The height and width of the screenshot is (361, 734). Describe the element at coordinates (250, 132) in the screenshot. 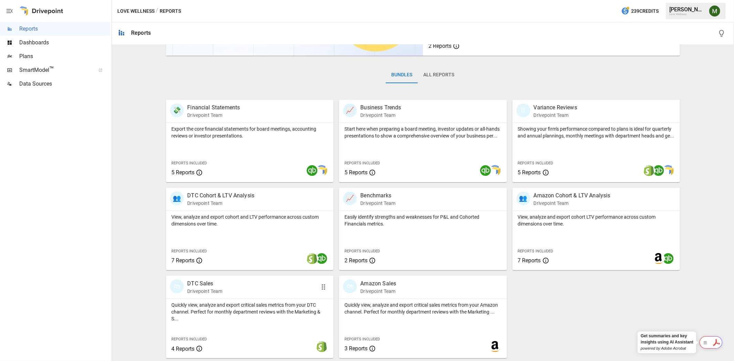

I see `p: Export the core financial statements for board meetings, accounting reviews or investor presentat...` at that location.